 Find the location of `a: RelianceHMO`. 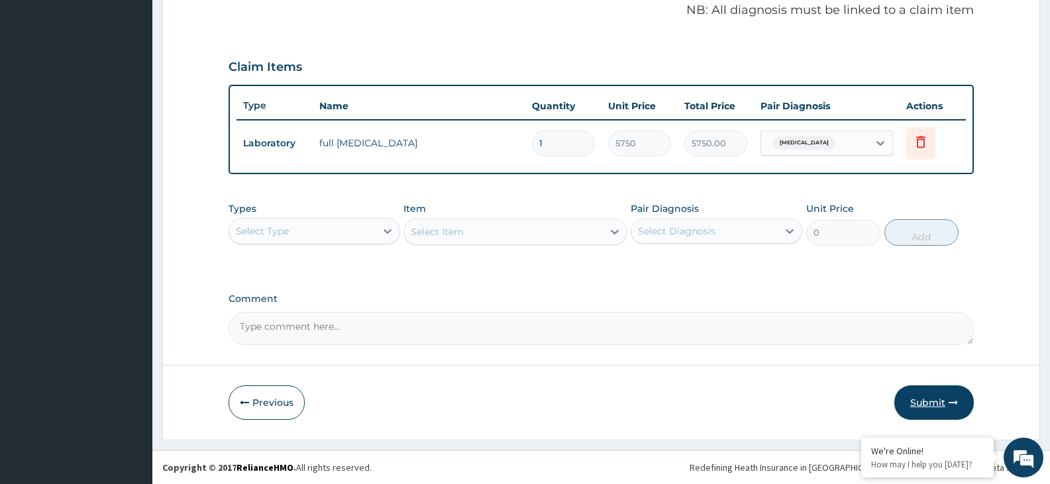

a: RelianceHMO is located at coordinates (265, 468).